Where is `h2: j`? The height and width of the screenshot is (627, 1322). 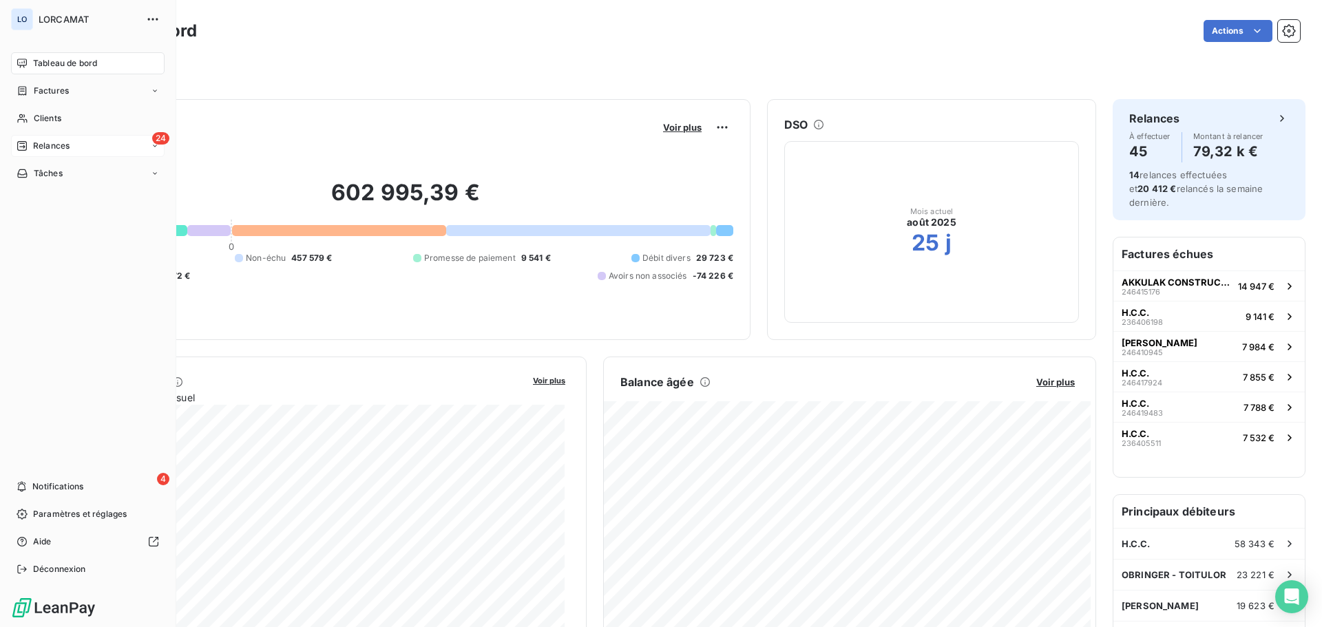
h2: j is located at coordinates (948, 243).